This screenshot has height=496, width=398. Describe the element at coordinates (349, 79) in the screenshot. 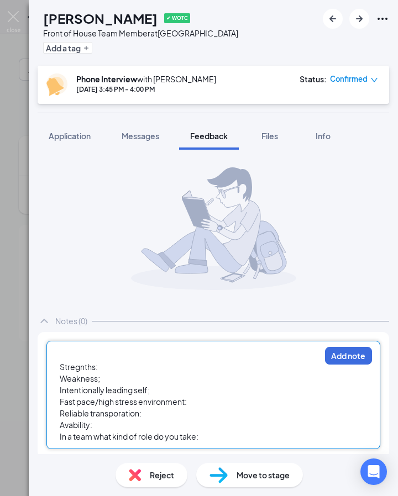

I see `span: Confirmed` at that location.